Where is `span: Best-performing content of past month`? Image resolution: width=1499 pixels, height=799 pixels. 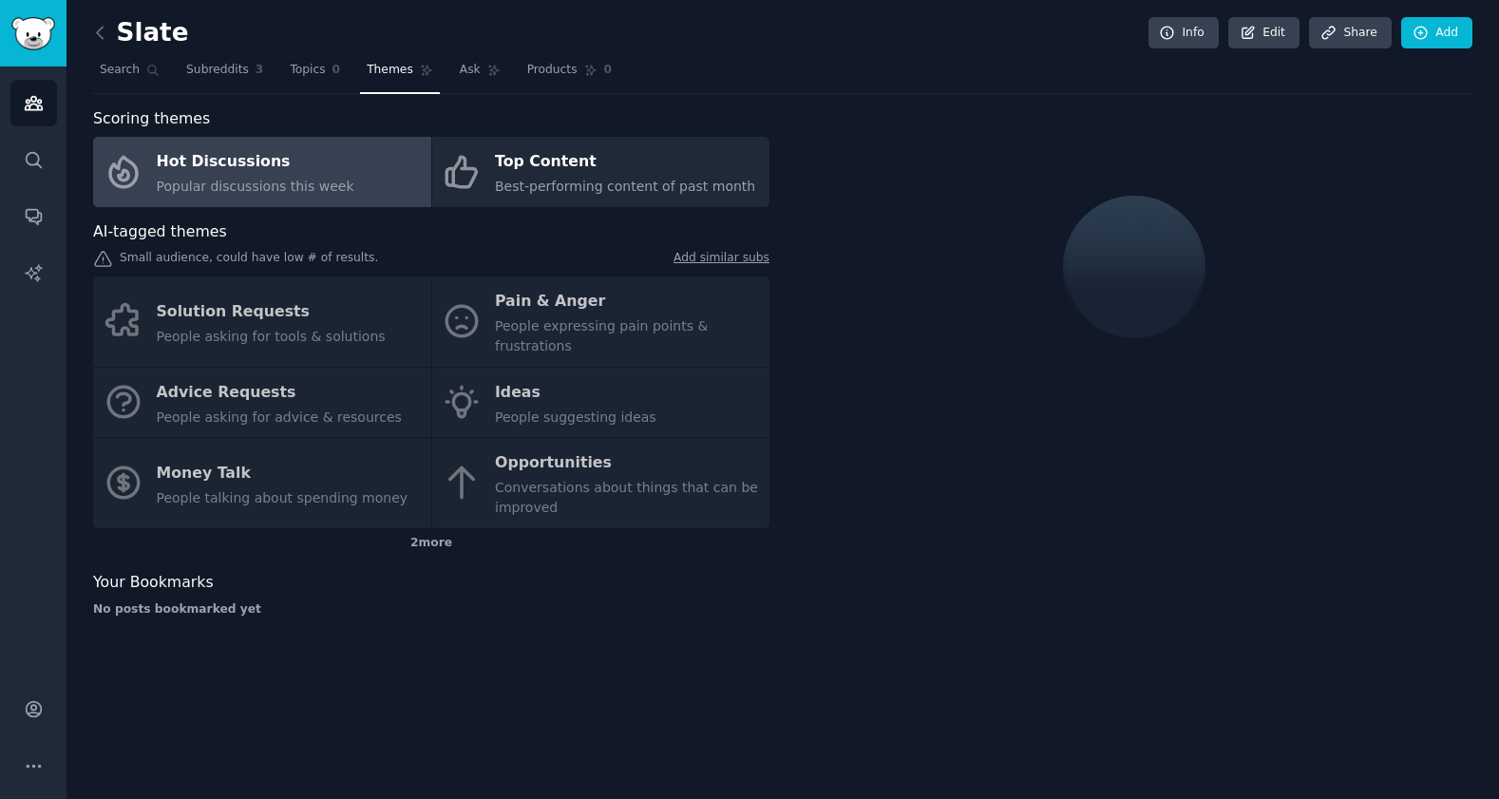 span: Best-performing content of past month is located at coordinates (625, 186).